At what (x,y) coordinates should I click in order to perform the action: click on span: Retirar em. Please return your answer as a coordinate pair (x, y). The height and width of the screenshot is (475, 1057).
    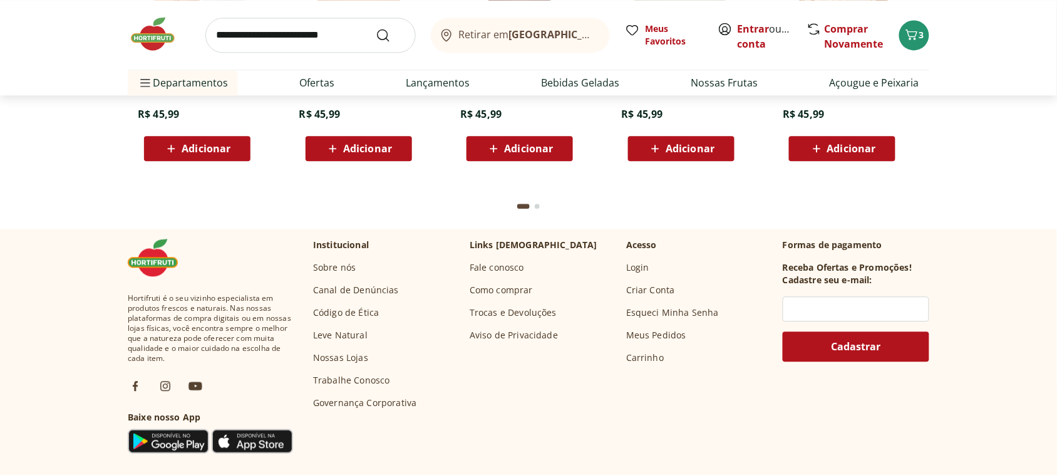
    Looking at the image, I should click on (528, 34).